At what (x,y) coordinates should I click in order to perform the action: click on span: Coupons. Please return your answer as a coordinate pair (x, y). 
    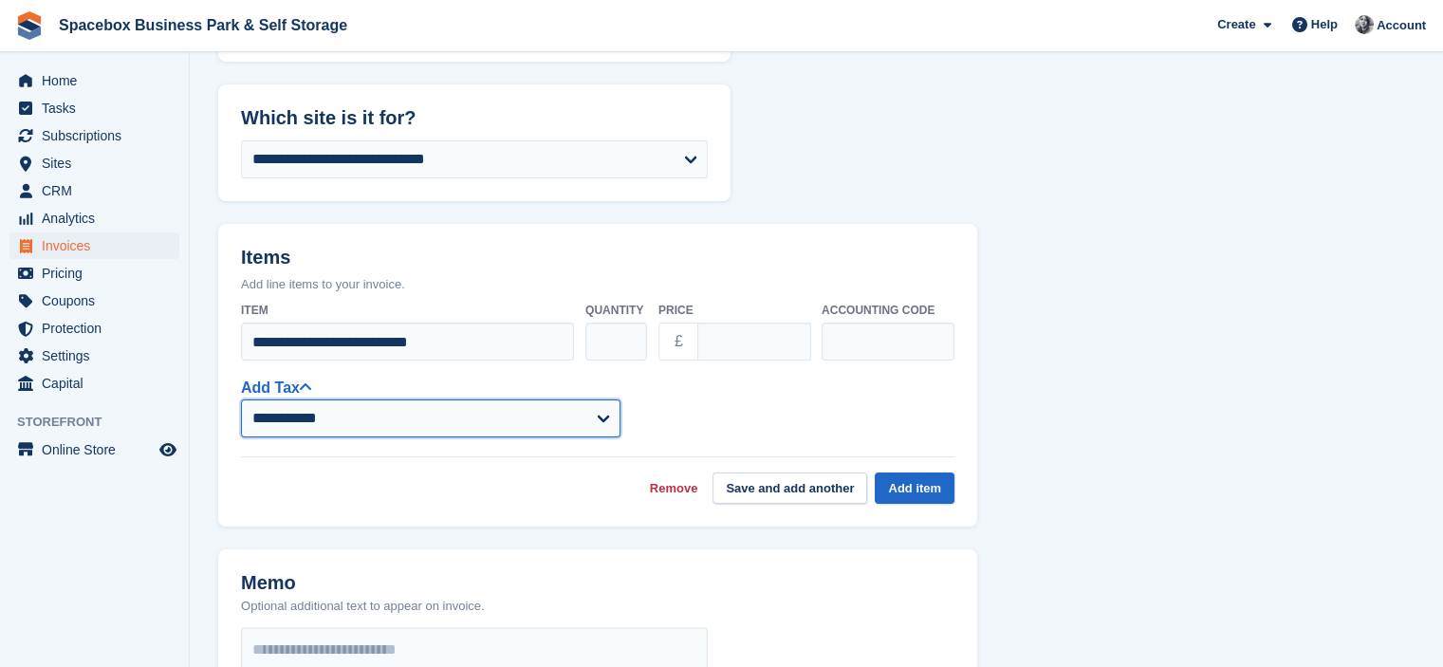
    Looking at the image, I should click on (99, 301).